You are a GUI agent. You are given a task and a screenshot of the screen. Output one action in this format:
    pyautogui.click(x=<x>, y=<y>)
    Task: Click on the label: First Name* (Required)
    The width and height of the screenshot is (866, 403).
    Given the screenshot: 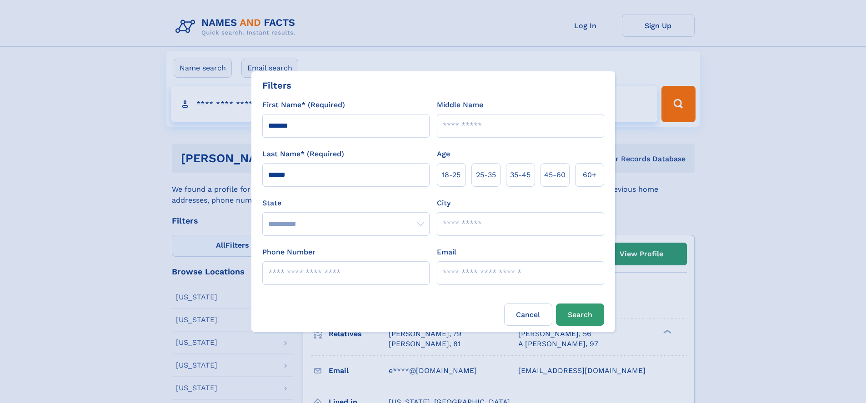 What is the action you would take?
    pyautogui.click(x=304, y=105)
    